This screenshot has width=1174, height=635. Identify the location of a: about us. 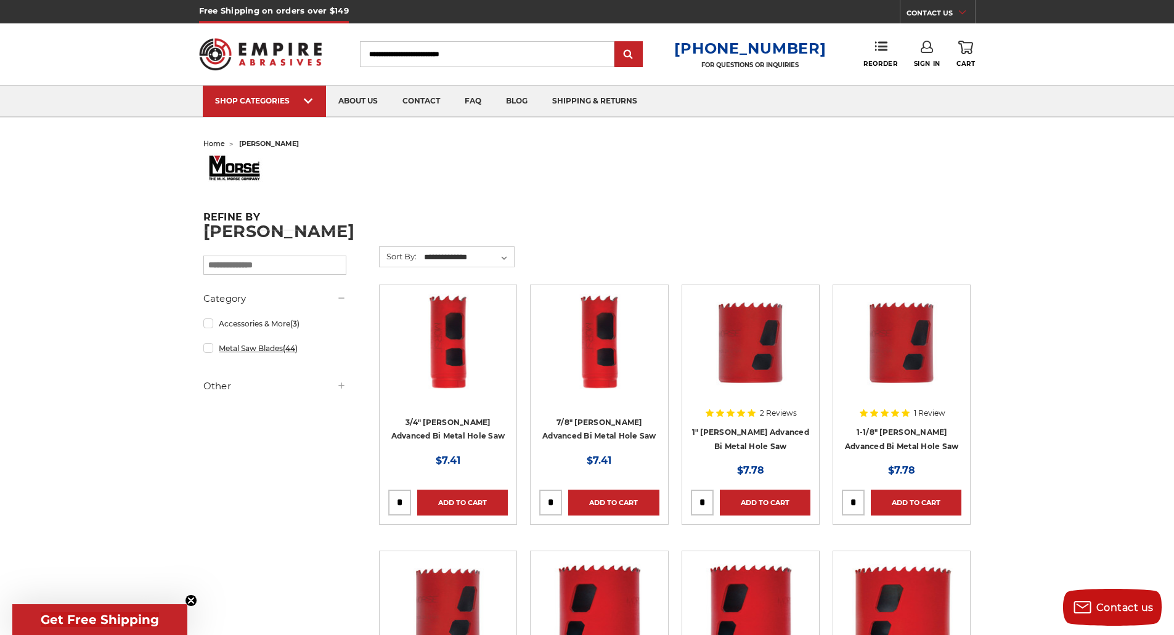
(358, 101).